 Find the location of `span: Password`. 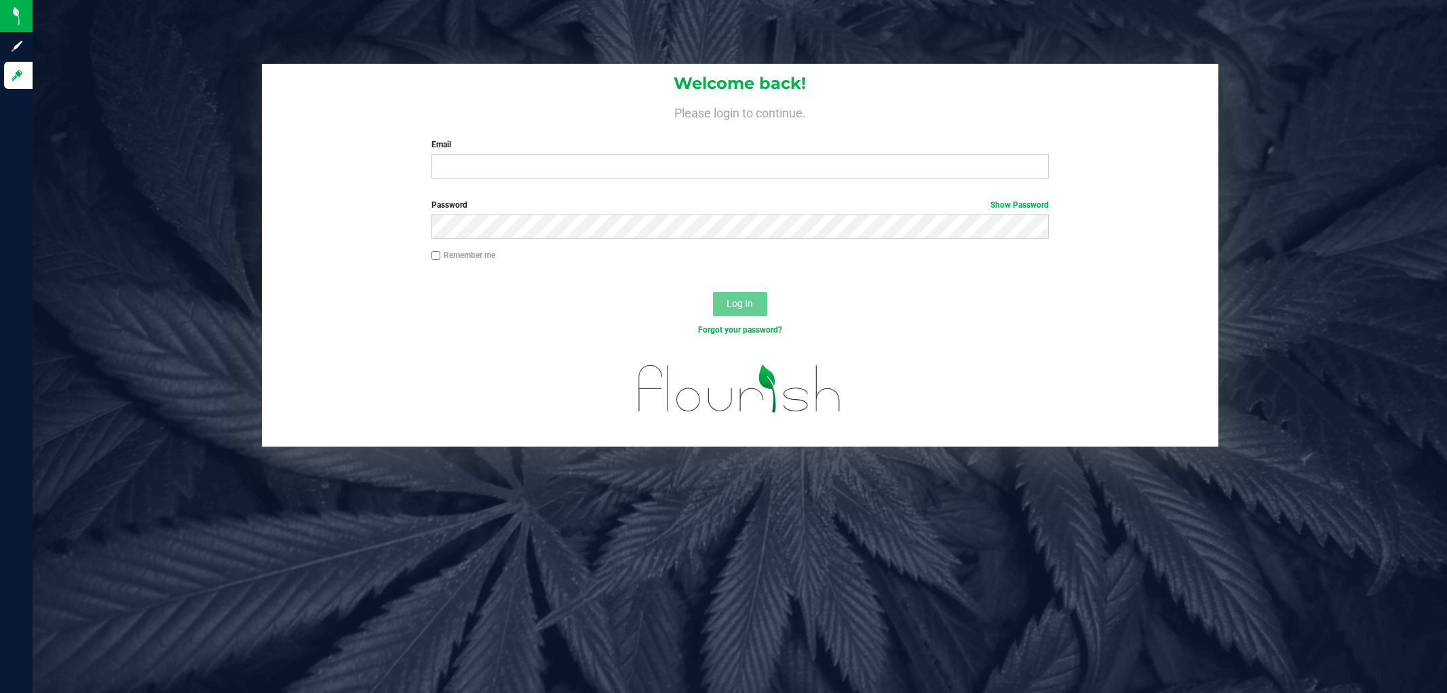

span: Password is located at coordinates (449, 205).